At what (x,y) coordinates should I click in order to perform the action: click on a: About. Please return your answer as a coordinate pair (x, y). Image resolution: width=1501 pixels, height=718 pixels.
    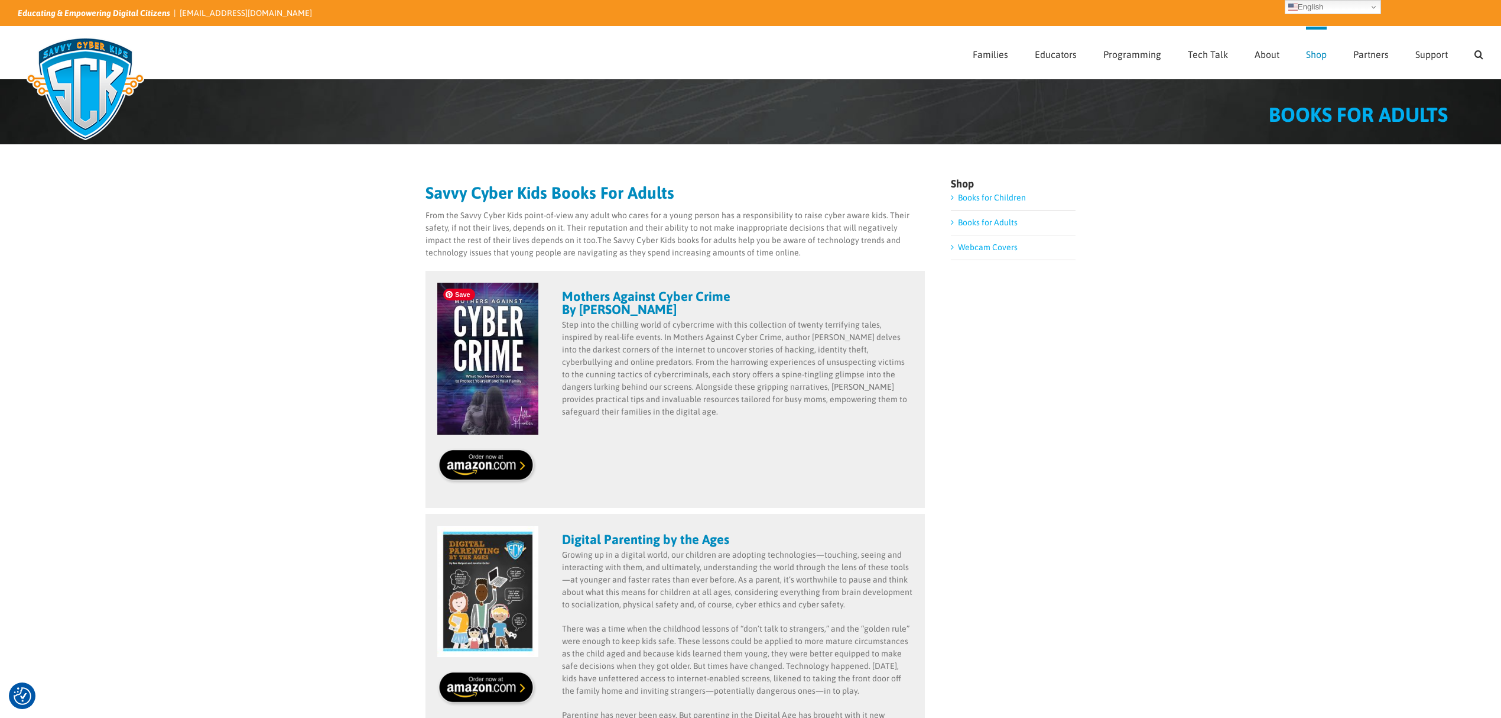
    Looking at the image, I should click on (1267, 53).